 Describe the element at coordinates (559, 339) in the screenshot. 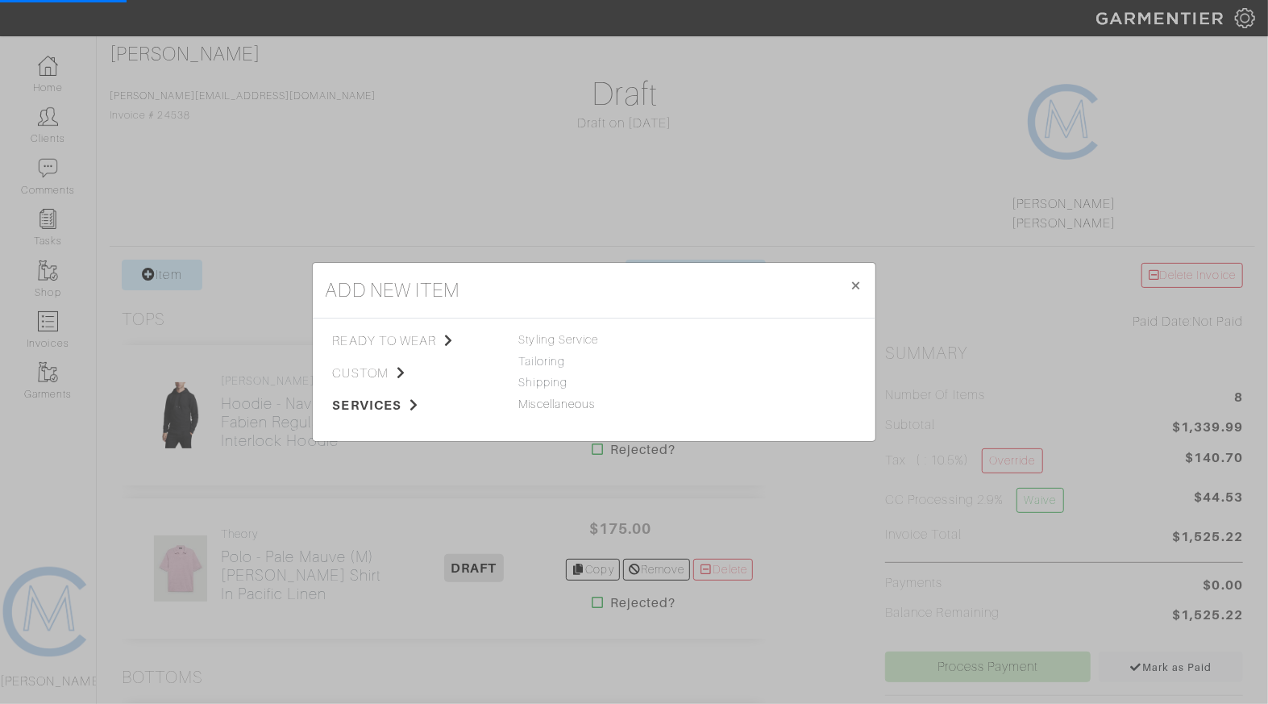

I see `span: Styling Service` at that location.